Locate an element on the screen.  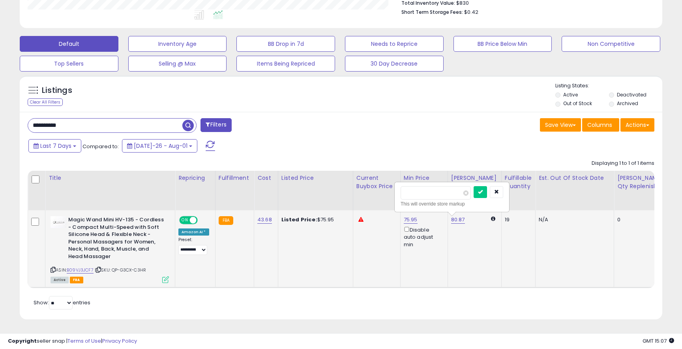
th: Please note that this number is a calculation based on your required days of coverage and your ve... is located at coordinates (640, 190).